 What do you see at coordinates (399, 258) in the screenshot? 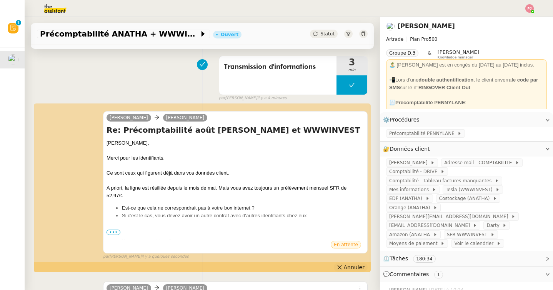
I see `span: Tâches` at bounding box center [399, 258].